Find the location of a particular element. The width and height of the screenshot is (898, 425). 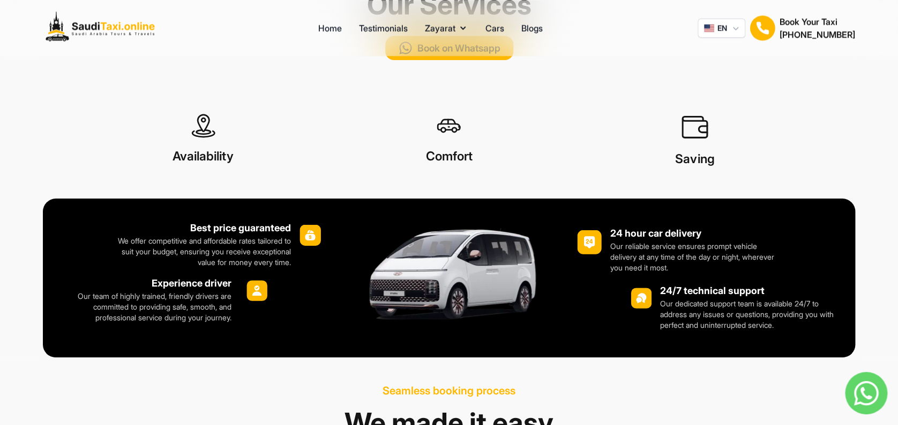

button: EN is located at coordinates (721, 28).